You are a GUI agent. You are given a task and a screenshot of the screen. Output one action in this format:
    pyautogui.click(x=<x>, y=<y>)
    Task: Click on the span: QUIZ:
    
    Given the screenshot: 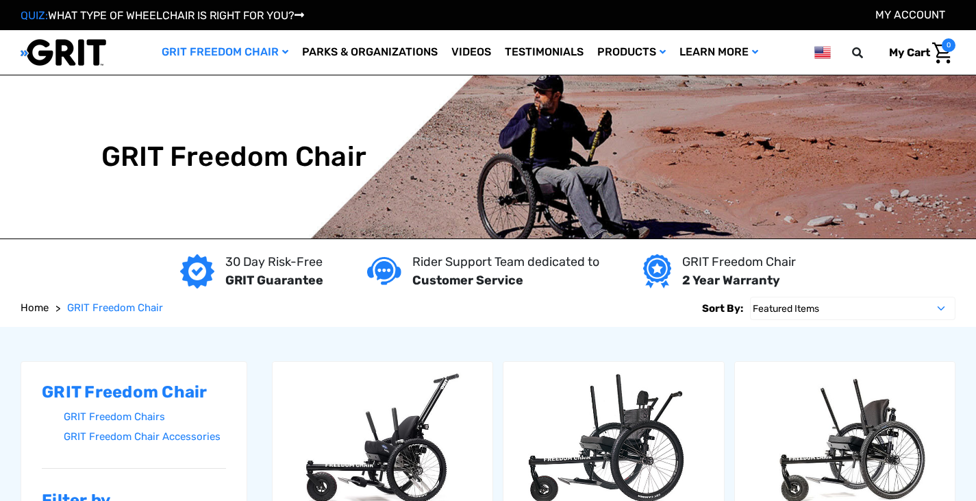 What is the action you would take?
    pyautogui.click(x=34, y=15)
    